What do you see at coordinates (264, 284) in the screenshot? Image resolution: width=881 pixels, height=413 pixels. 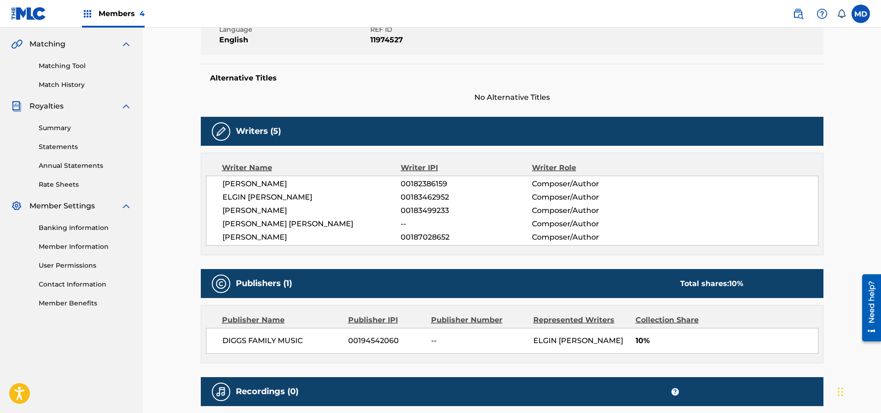 I see `h5: Publishers (1)` at bounding box center [264, 284].